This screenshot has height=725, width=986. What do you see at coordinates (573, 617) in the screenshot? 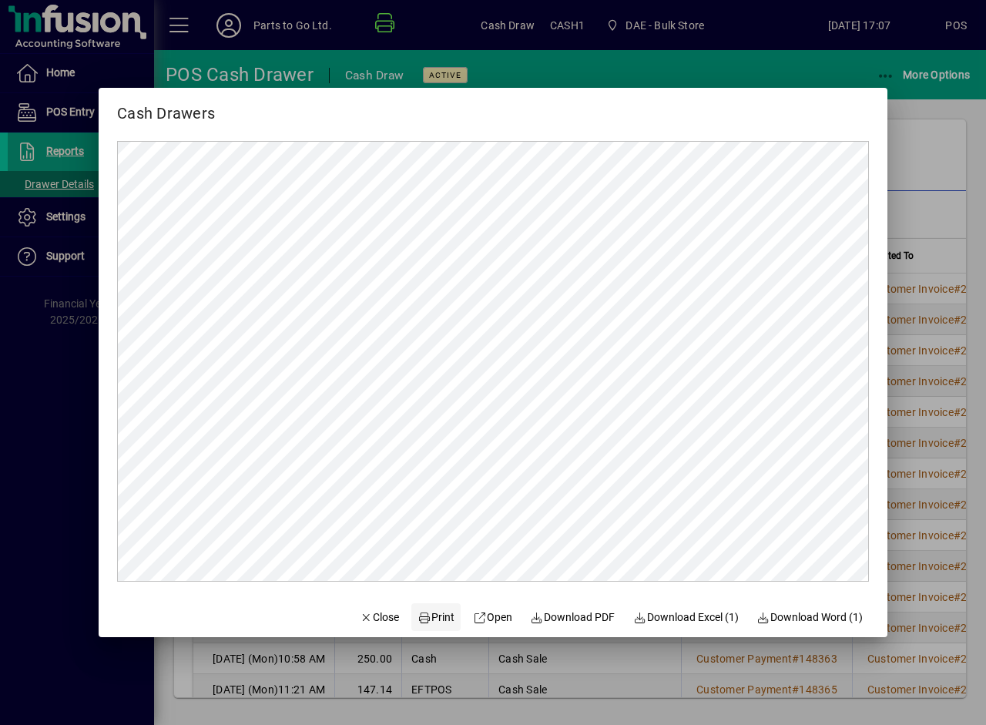
I see `a: Download PDF` at bounding box center [573, 617].